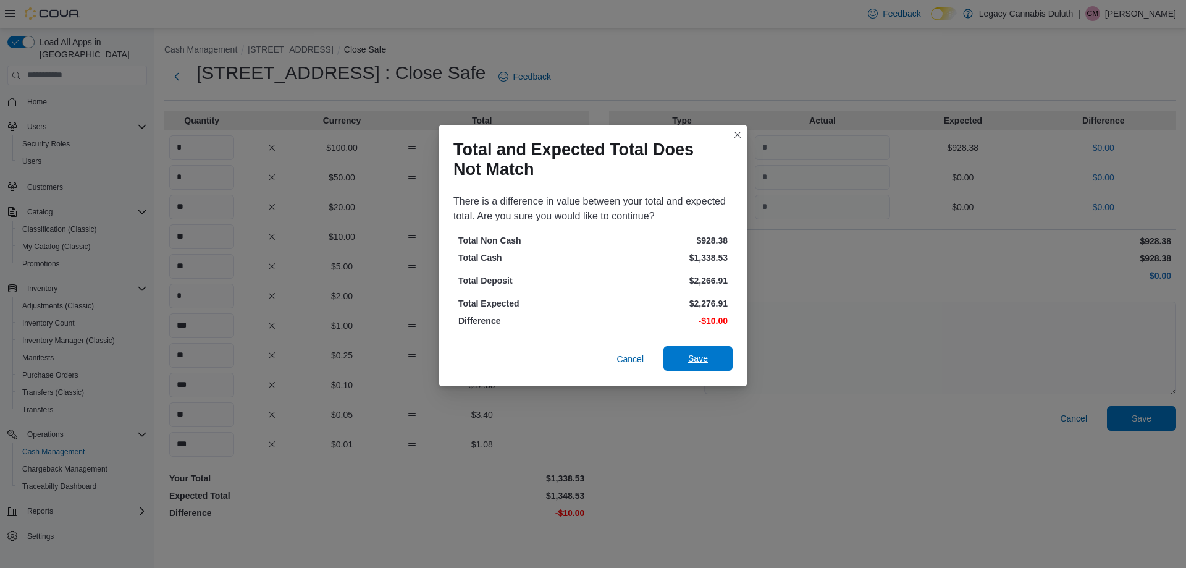 The image size is (1186, 568). What do you see at coordinates (593, 209) in the screenshot?
I see `div: There is a difference in value between your total and expected total. Are you sure you would like...` at bounding box center [593, 209].